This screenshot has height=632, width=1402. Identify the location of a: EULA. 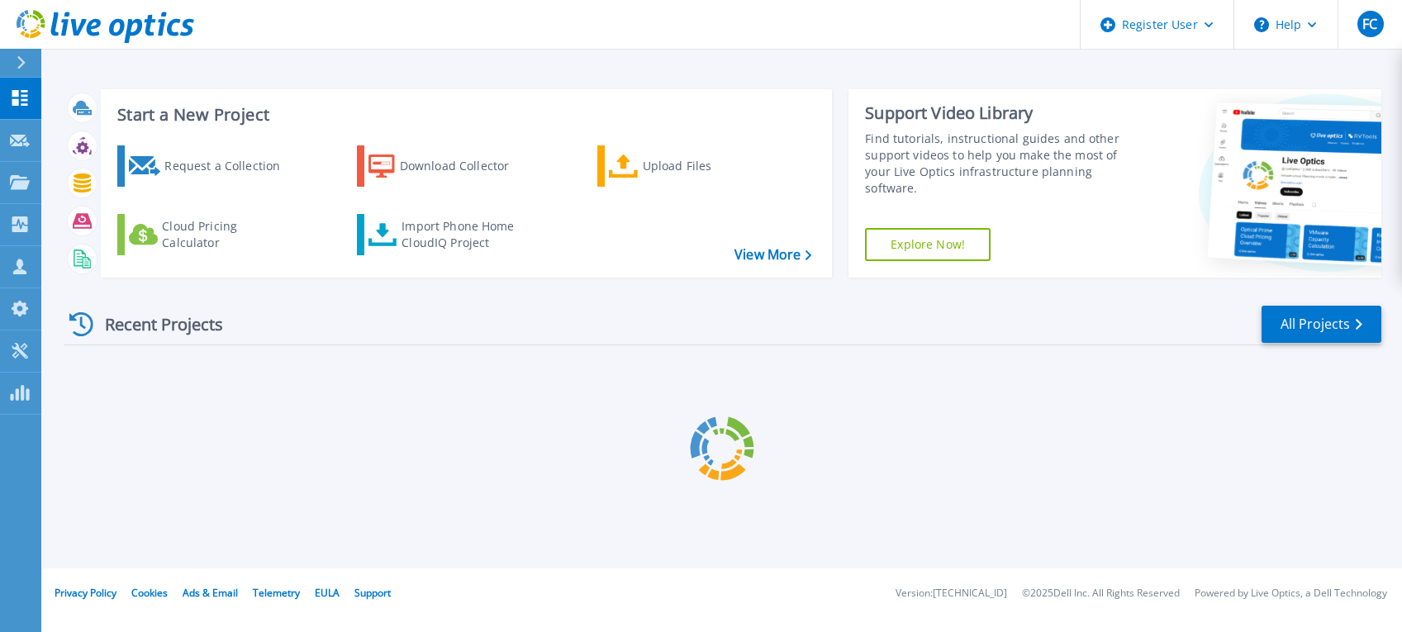
(327, 592).